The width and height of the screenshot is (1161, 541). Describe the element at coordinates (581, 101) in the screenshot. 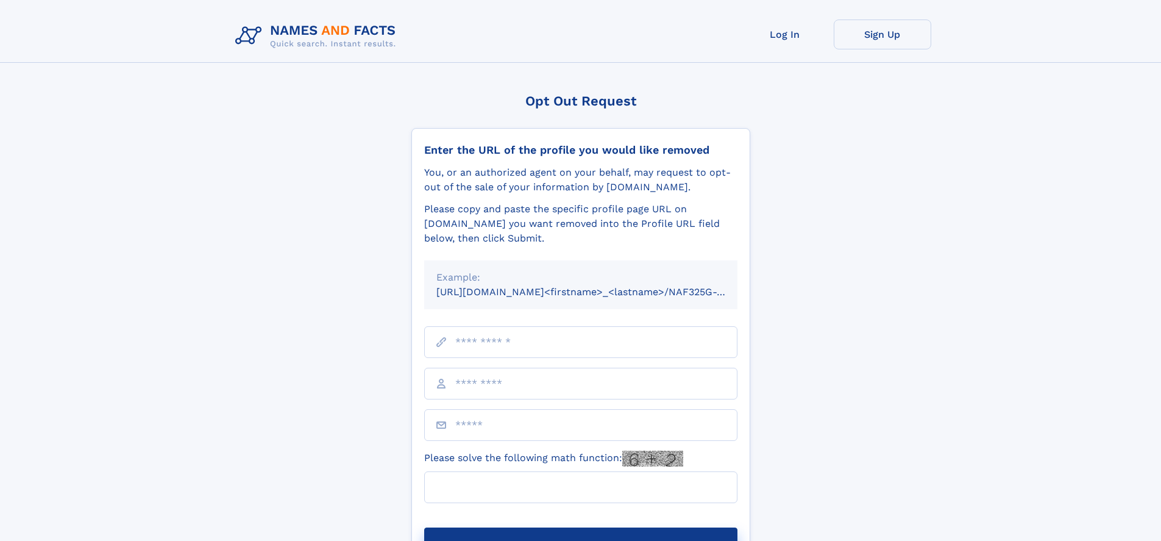

I see `div: Opt Out Request` at that location.